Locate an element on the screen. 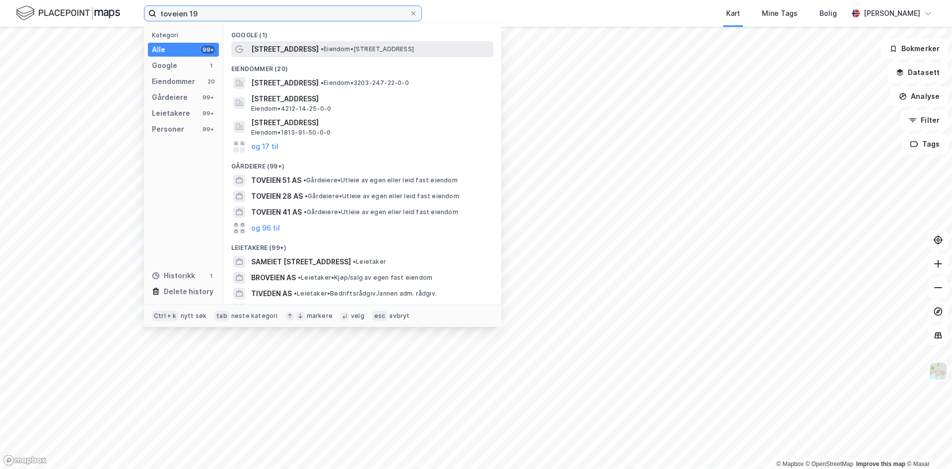  div: Kategori is located at coordinates (185, 35).